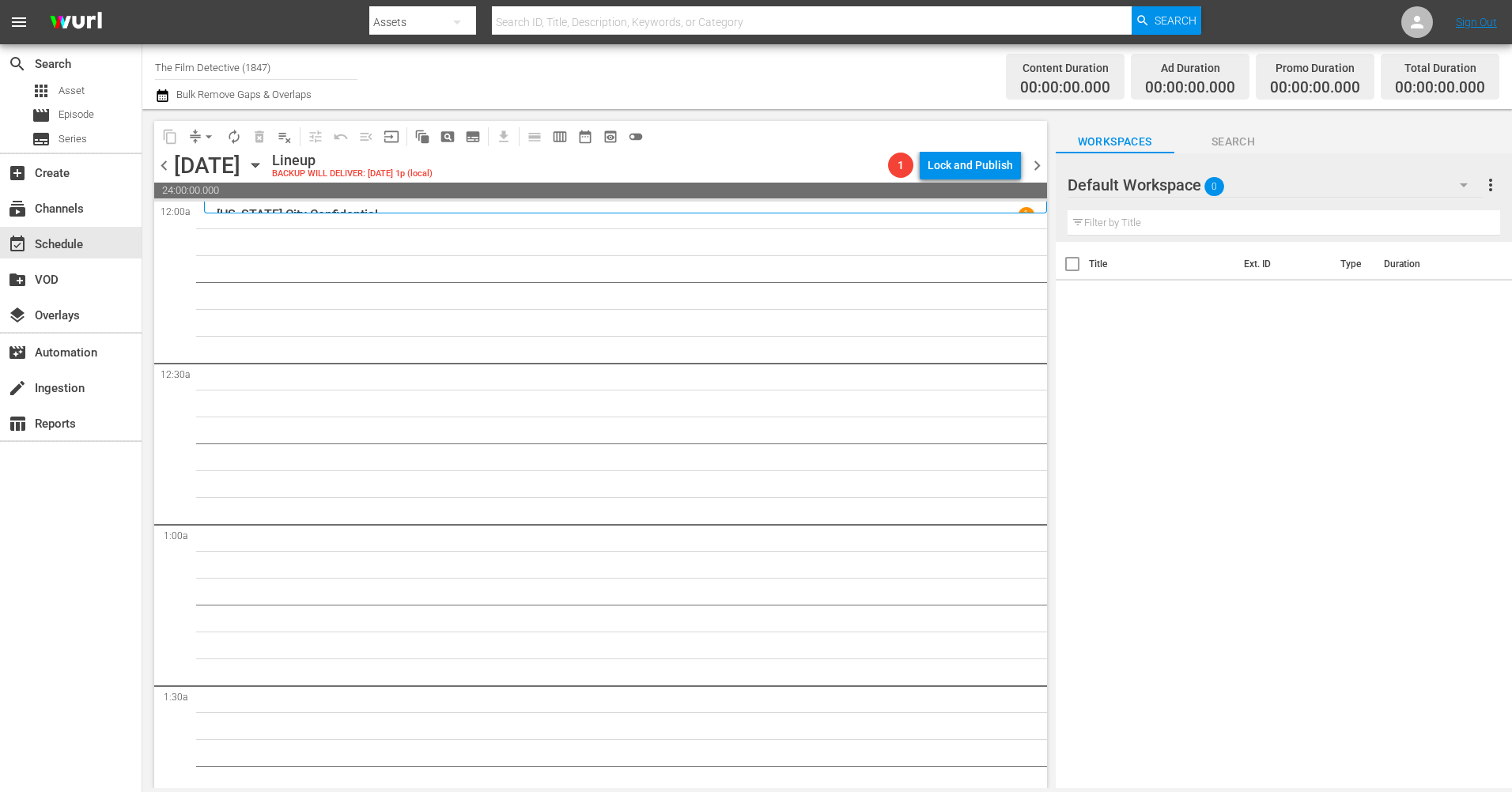 The width and height of the screenshot is (1512, 792). What do you see at coordinates (473, 137) in the screenshot?
I see `span: subtitles_outlined` at bounding box center [473, 137].